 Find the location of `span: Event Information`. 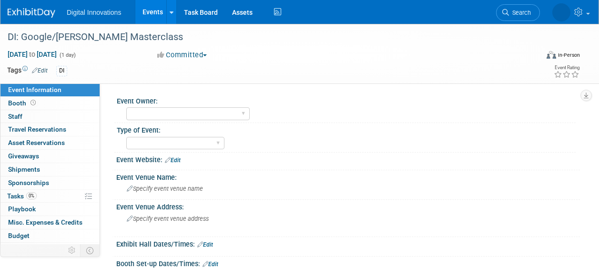

span: Event Information is located at coordinates (35, 90).